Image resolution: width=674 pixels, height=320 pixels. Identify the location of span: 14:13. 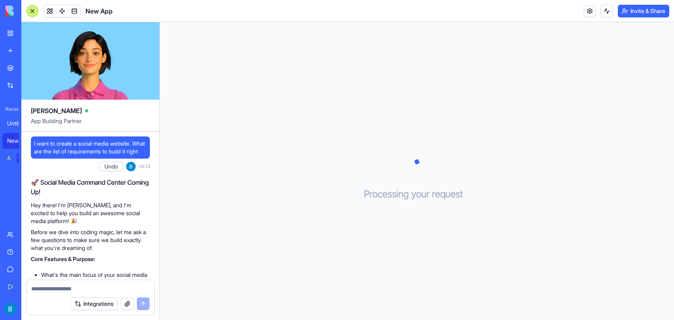
(144, 166).